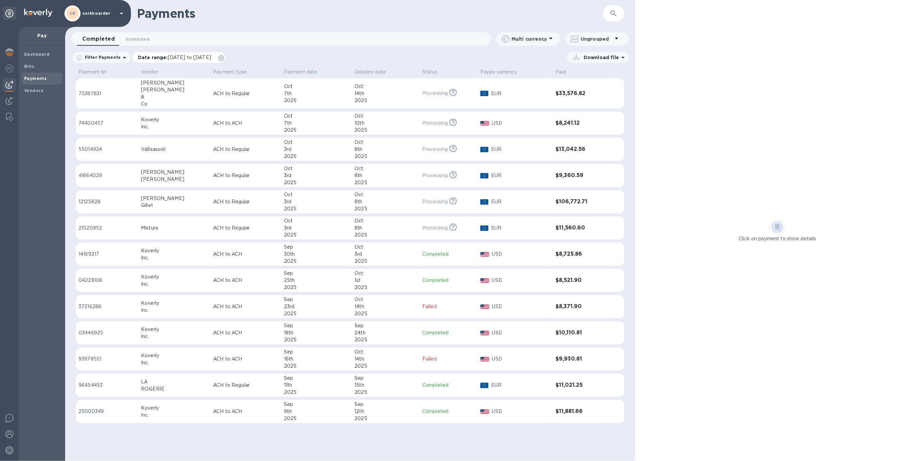  I want to click on span: Payee currency, so click(503, 72).